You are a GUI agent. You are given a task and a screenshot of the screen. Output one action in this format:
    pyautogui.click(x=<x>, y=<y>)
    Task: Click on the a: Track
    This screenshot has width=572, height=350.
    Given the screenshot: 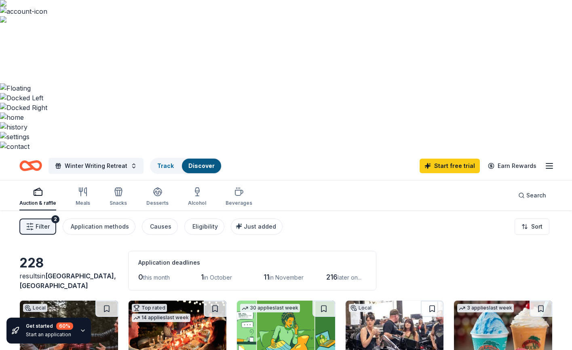 What is the action you would take?
    pyautogui.click(x=165, y=165)
    